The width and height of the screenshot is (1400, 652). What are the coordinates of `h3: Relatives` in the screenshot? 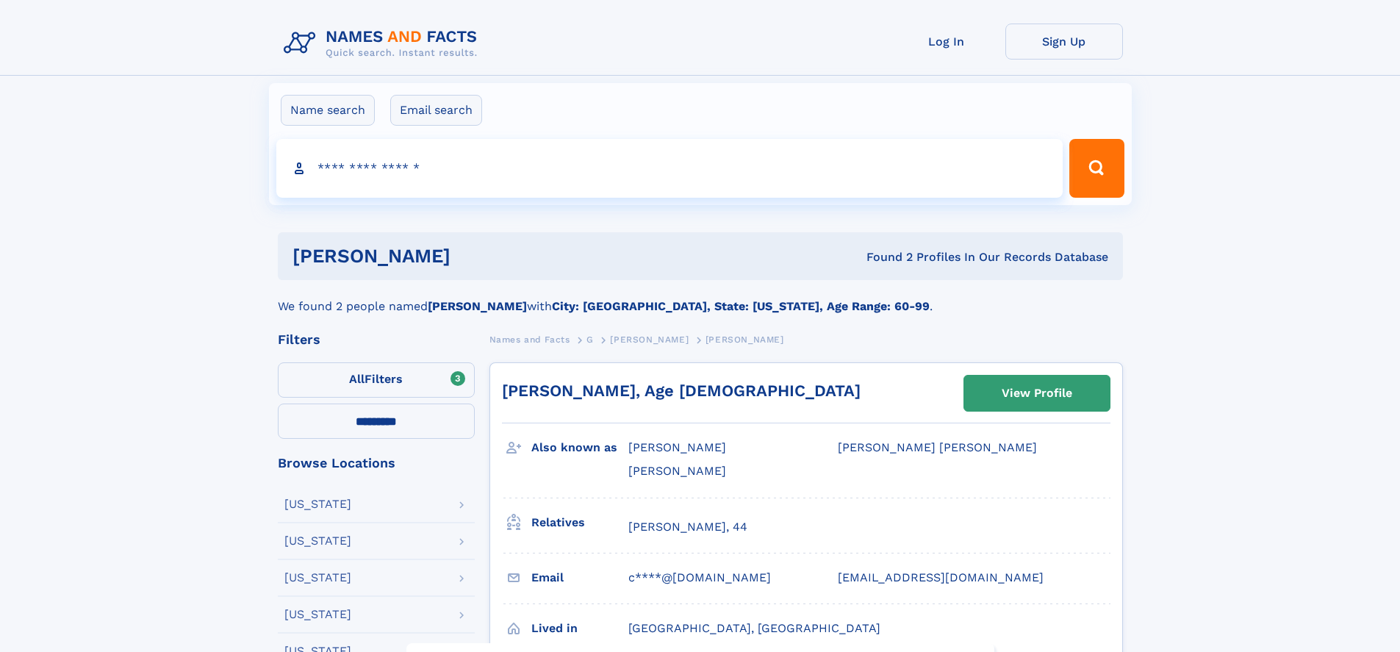 It's located at (580, 522).